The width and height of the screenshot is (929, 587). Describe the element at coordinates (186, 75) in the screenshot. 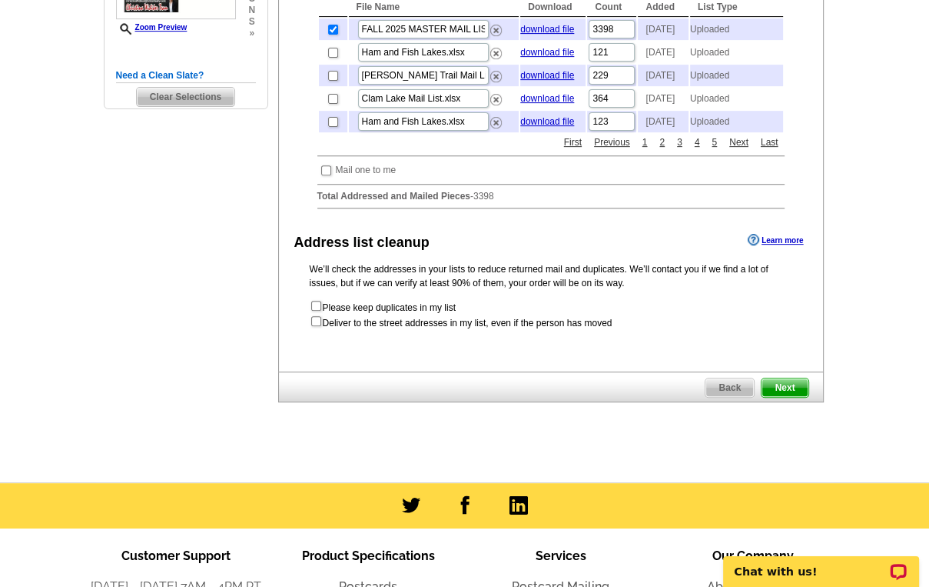

I see `h5: Need a Clean Slate?` at that location.